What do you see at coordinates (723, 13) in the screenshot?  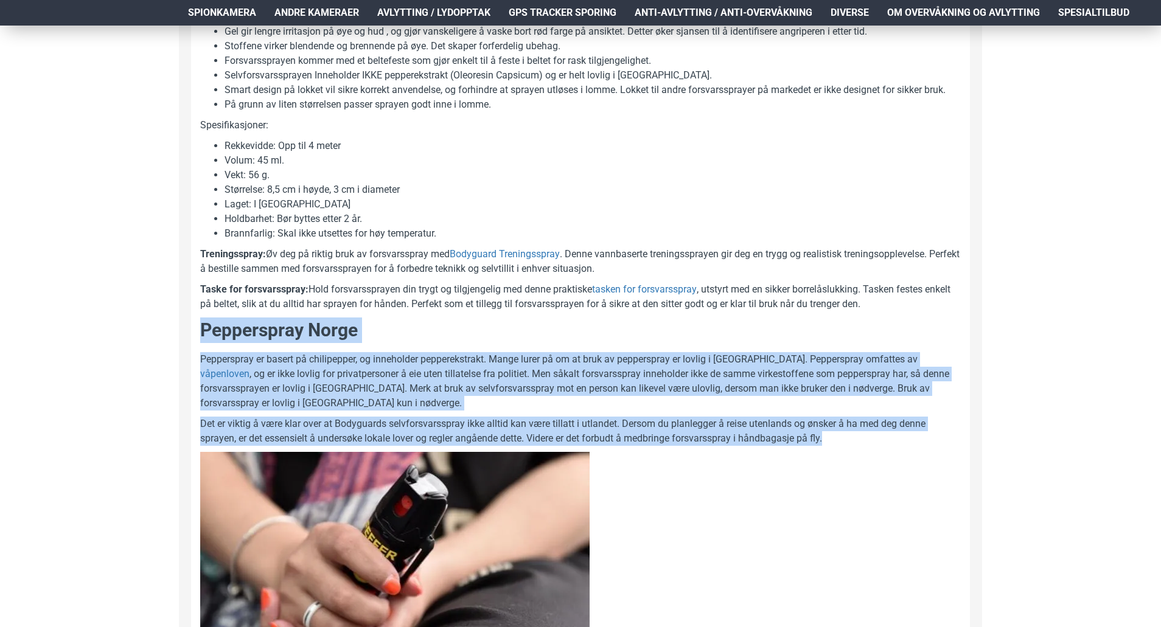 I see `span: Anti-avlytting / Anti-overvåkning` at bounding box center [723, 13].